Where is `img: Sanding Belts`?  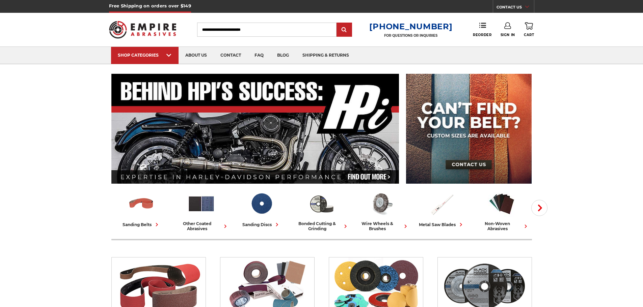 img: Sanding Belts is located at coordinates (141, 204).